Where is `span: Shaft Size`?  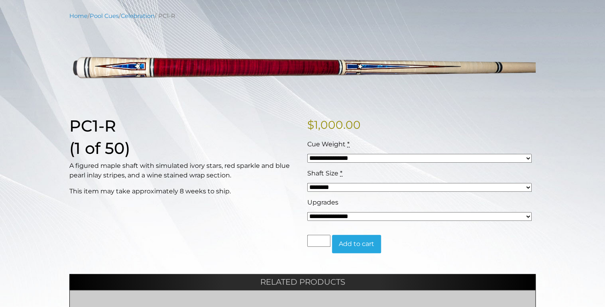
span: Shaft Size is located at coordinates (323, 173).